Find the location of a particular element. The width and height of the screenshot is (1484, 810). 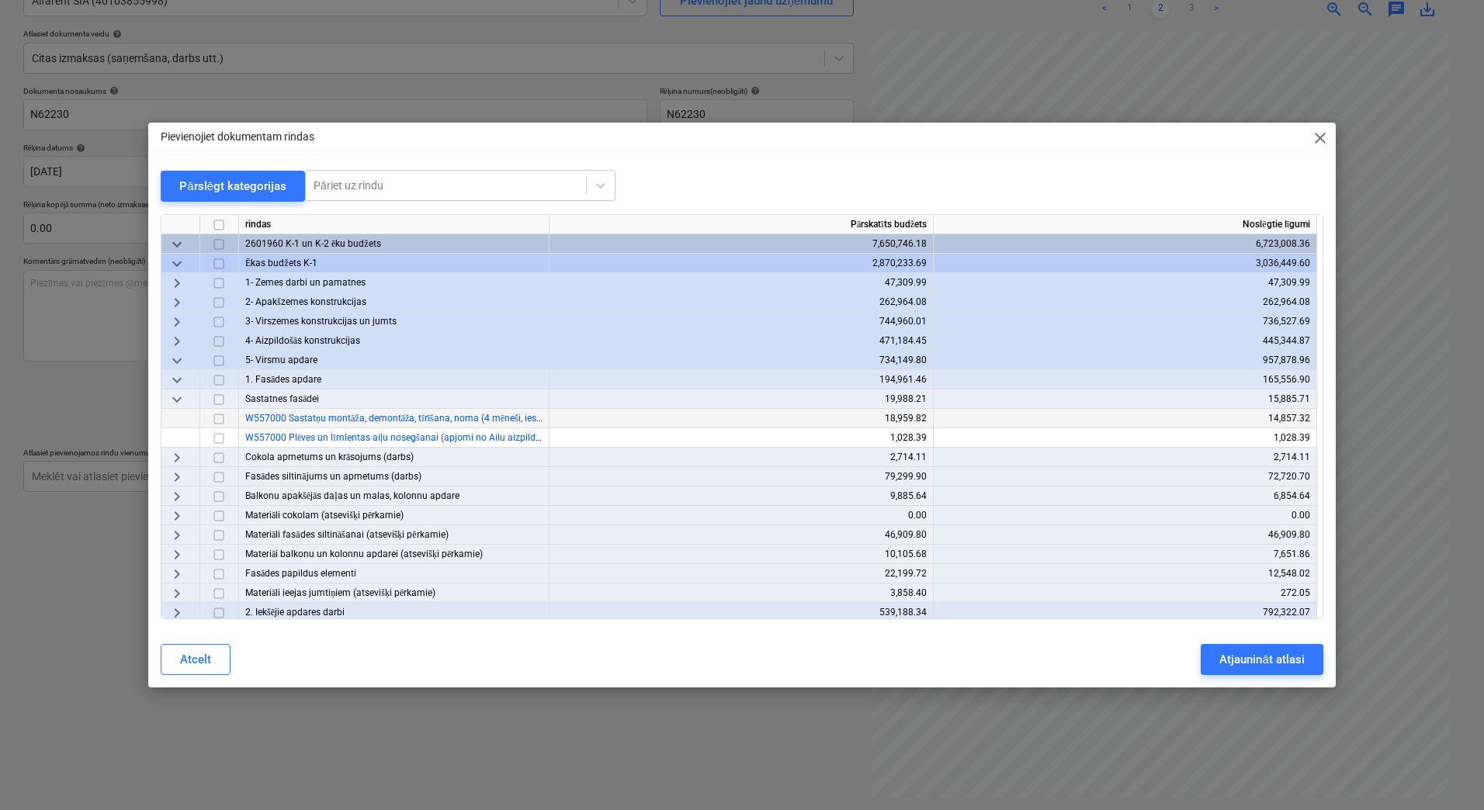

div: 10,105.68 is located at coordinates (741, 554).